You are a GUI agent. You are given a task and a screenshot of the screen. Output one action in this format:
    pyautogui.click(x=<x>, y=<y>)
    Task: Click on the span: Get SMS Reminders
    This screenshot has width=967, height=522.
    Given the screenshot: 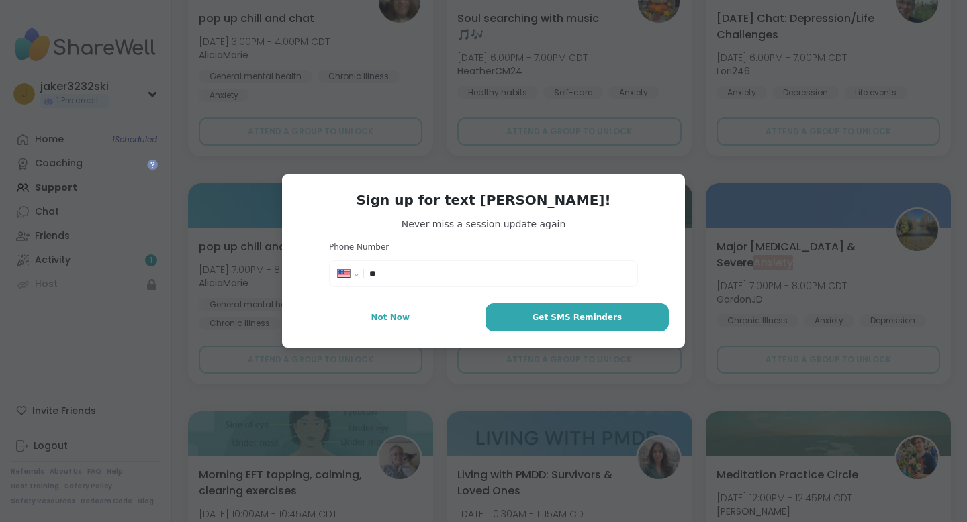 What is the action you would take?
    pyautogui.click(x=577, y=318)
    